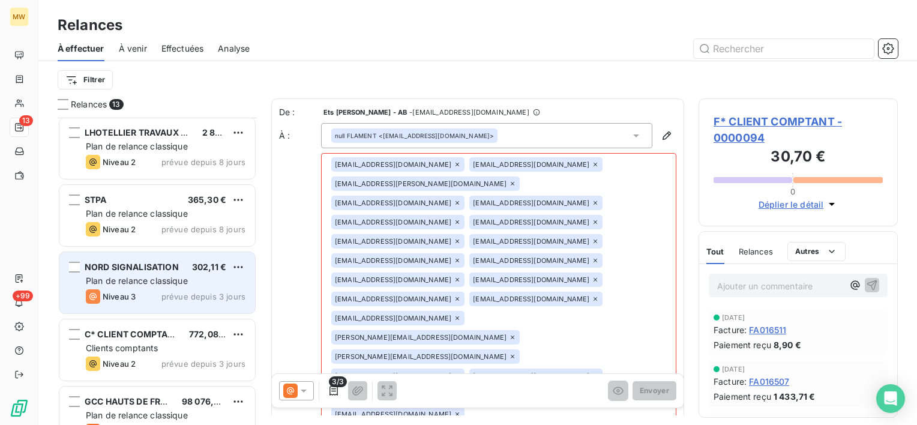 The image size is (917, 425). I want to click on span: F* CLIENT COMPTANT - 0000094, so click(798, 130).